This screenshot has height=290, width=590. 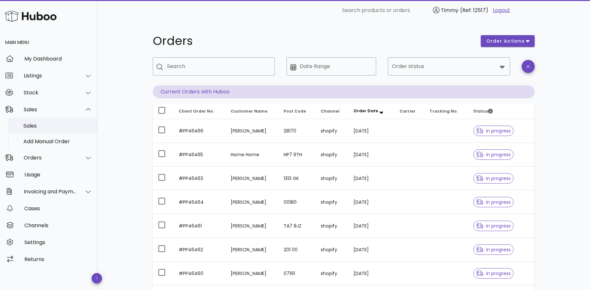 I want to click on a: Logout, so click(x=502, y=10).